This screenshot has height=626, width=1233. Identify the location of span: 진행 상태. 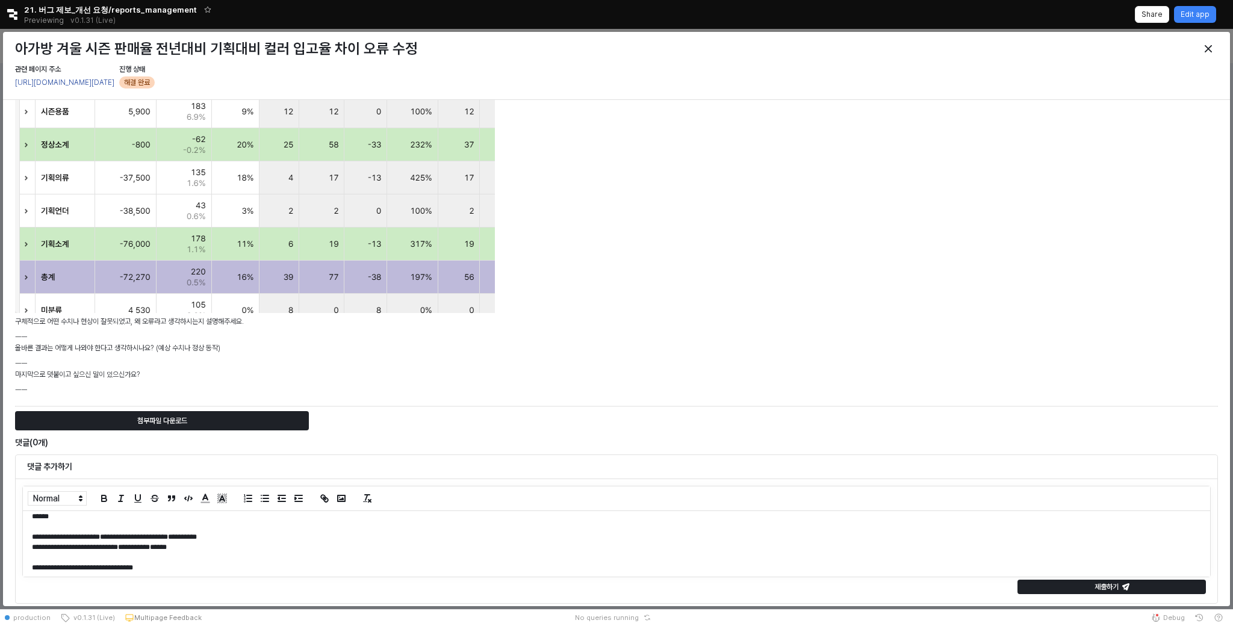
(132, 69).